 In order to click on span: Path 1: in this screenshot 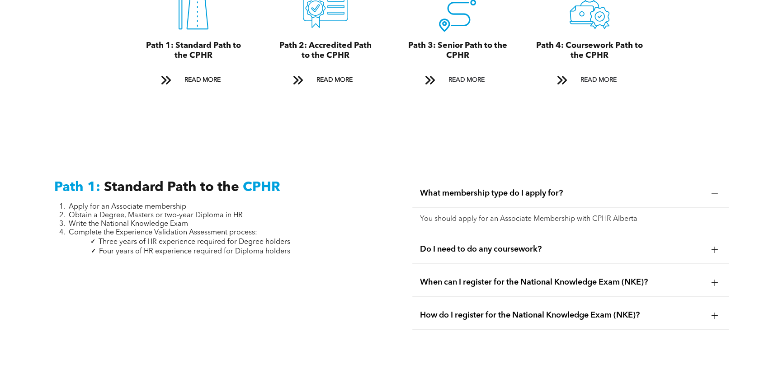, I will do `click(77, 188)`.